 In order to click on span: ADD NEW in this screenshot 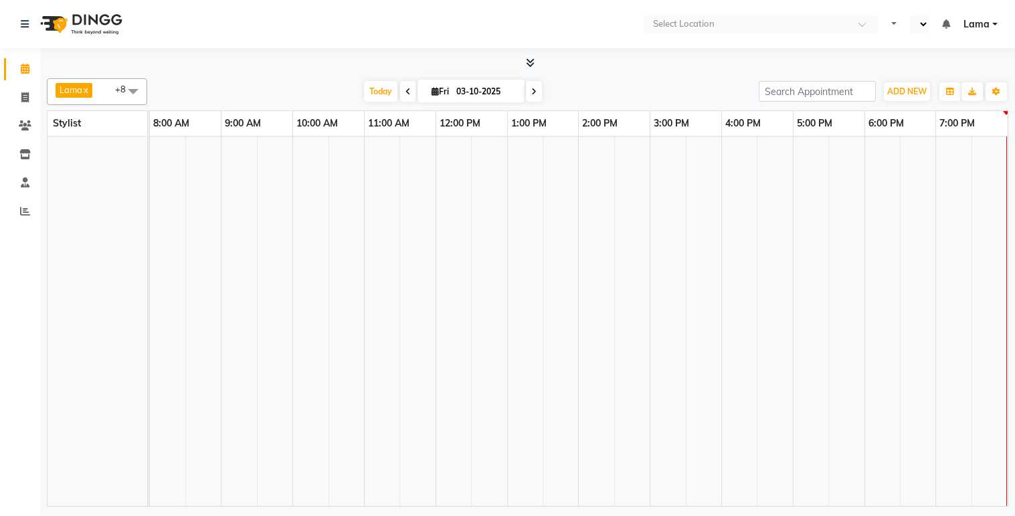, I will do `click(906, 91)`.